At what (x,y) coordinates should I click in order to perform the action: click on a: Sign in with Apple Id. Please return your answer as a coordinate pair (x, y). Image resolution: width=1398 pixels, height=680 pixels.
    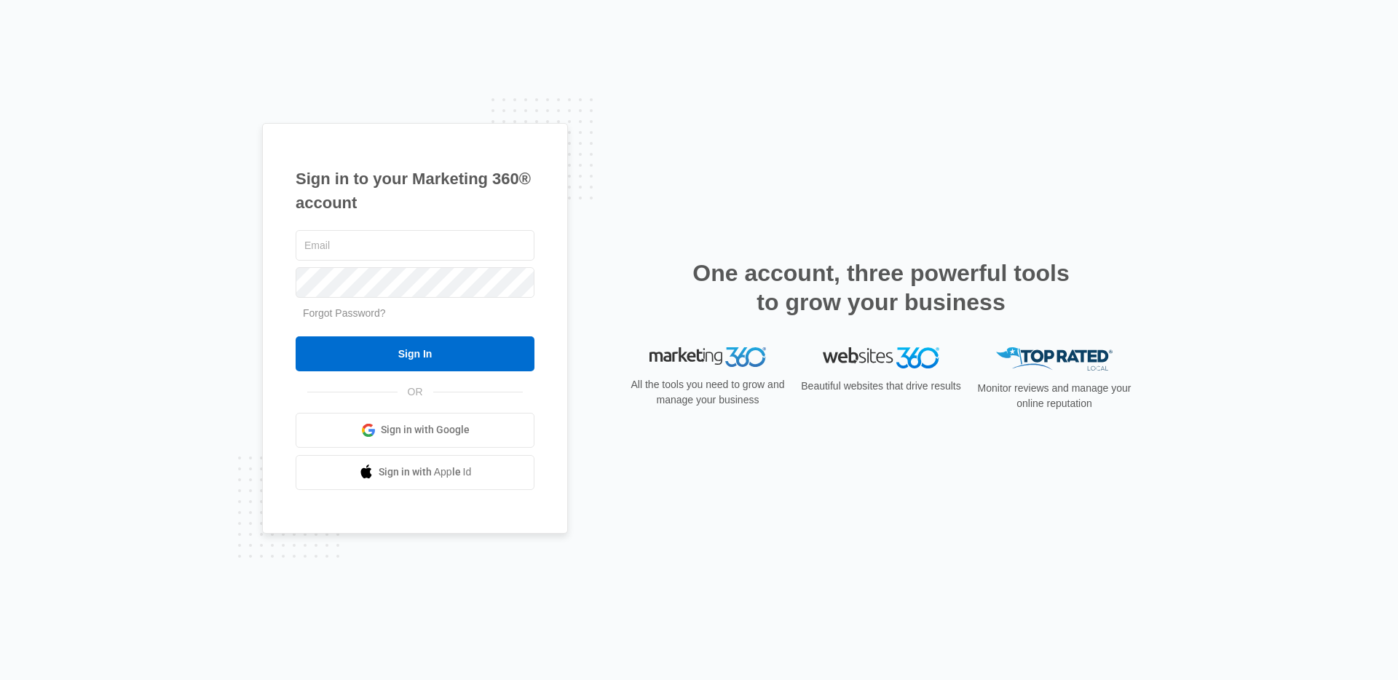
    Looking at the image, I should click on (415, 473).